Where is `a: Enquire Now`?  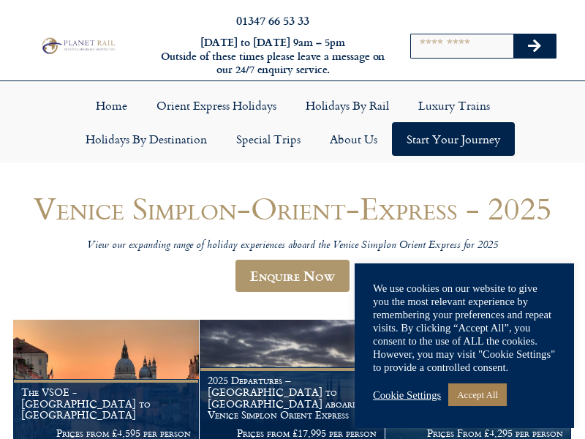
a: Enquire Now is located at coordinates (292, 276).